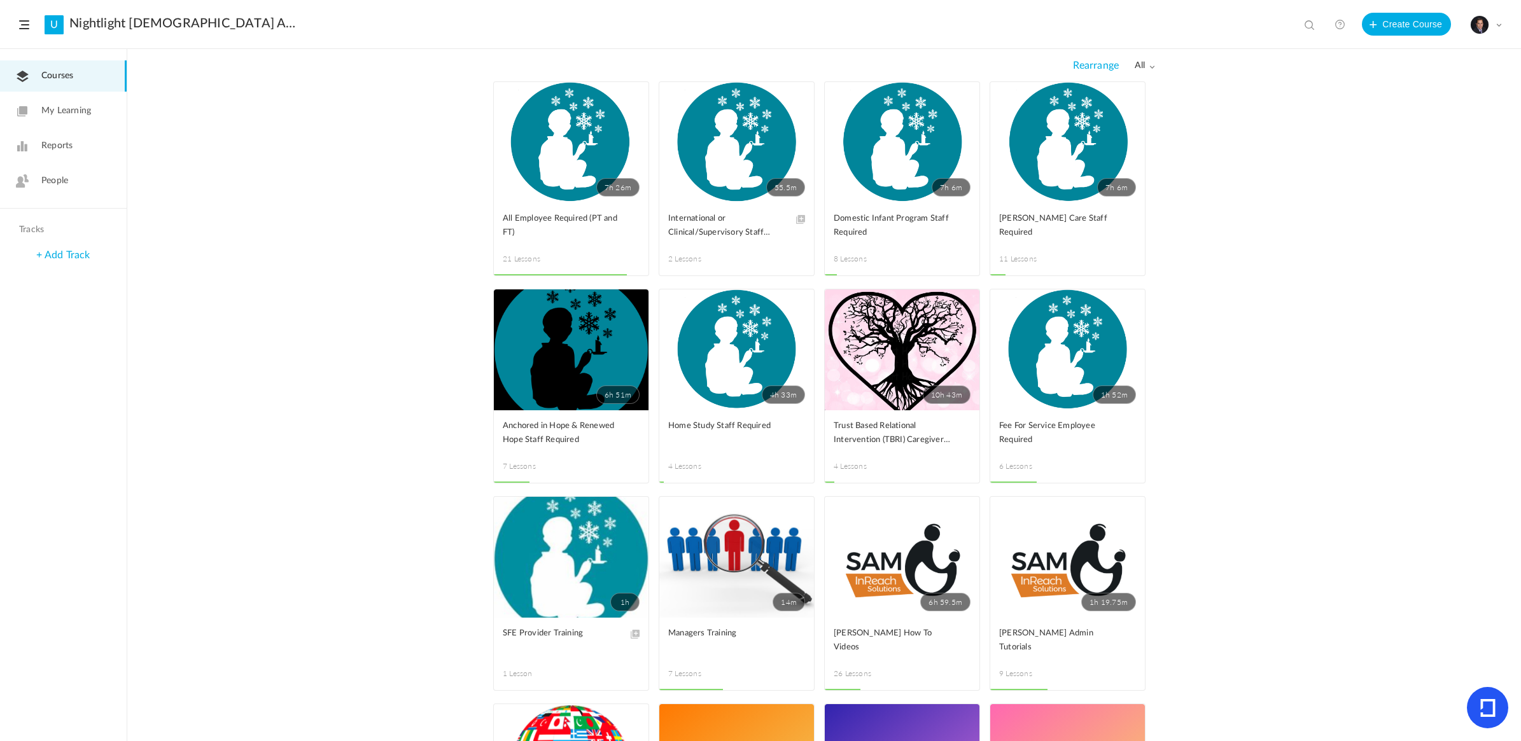 The height and width of the screenshot is (741, 1521). Describe the element at coordinates (727, 634) in the screenshot. I see `span: Managers Training` at that location.